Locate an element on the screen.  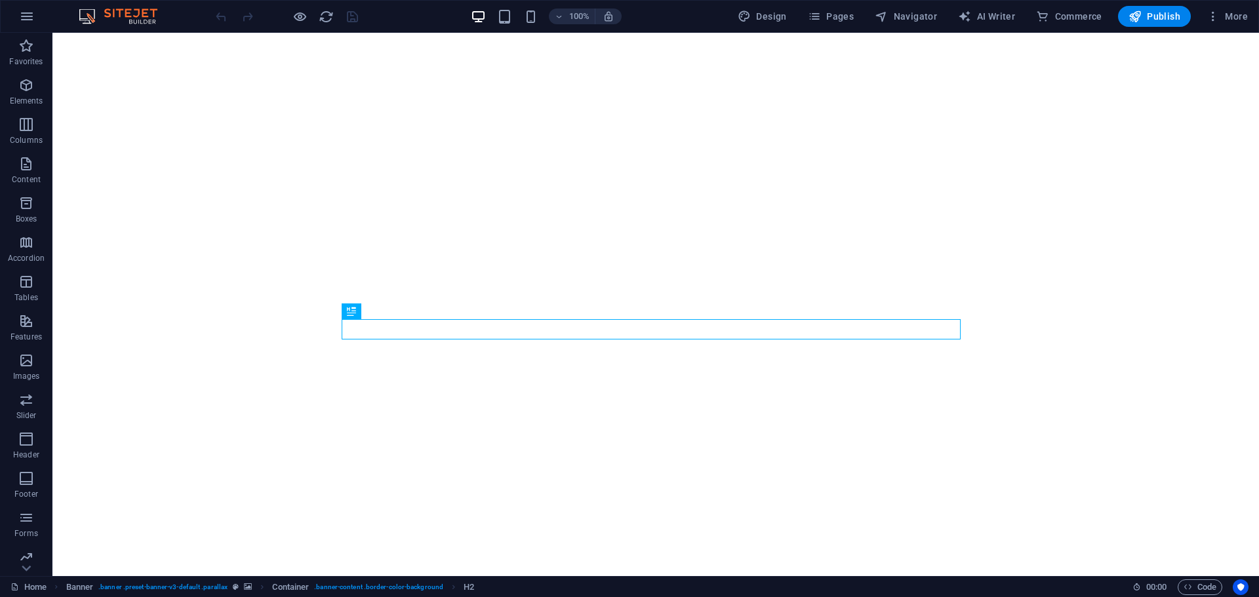
button: Publish is located at coordinates (1154, 16).